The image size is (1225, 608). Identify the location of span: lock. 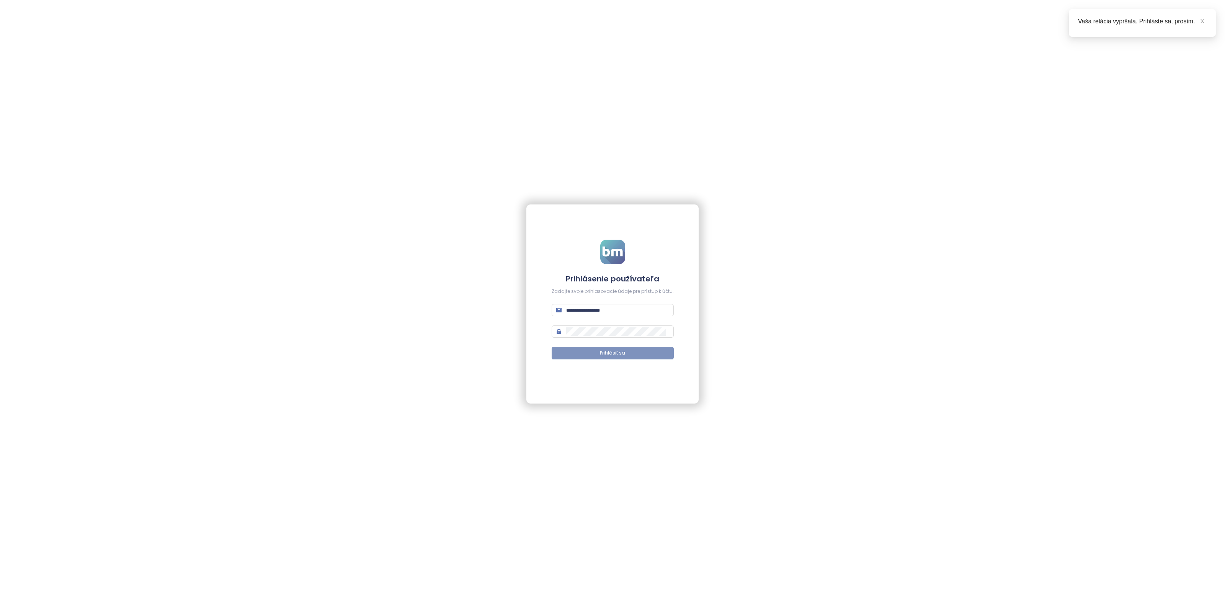
(559, 332).